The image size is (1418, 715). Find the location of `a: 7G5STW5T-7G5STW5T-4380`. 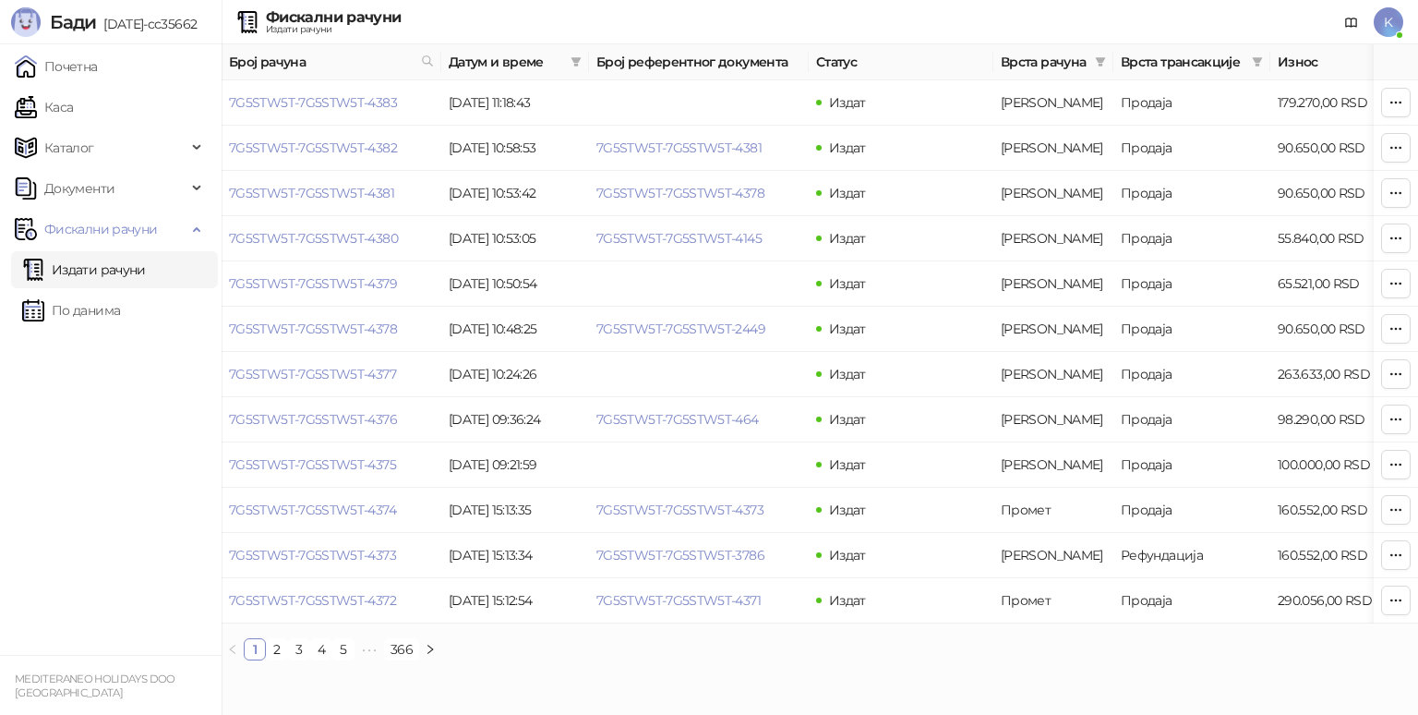

a: 7G5STW5T-7G5STW5T-4380 is located at coordinates (313, 238).